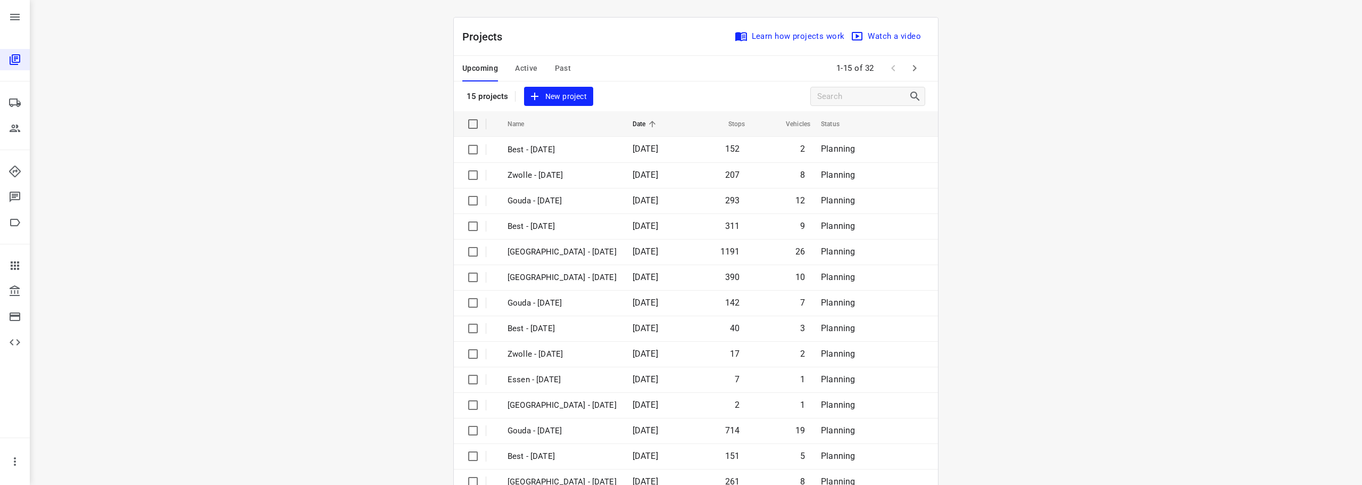 The image size is (1362, 485). Describe the element at coordinates (800, 200) in the screenshot. I see `span: 12` at that location.